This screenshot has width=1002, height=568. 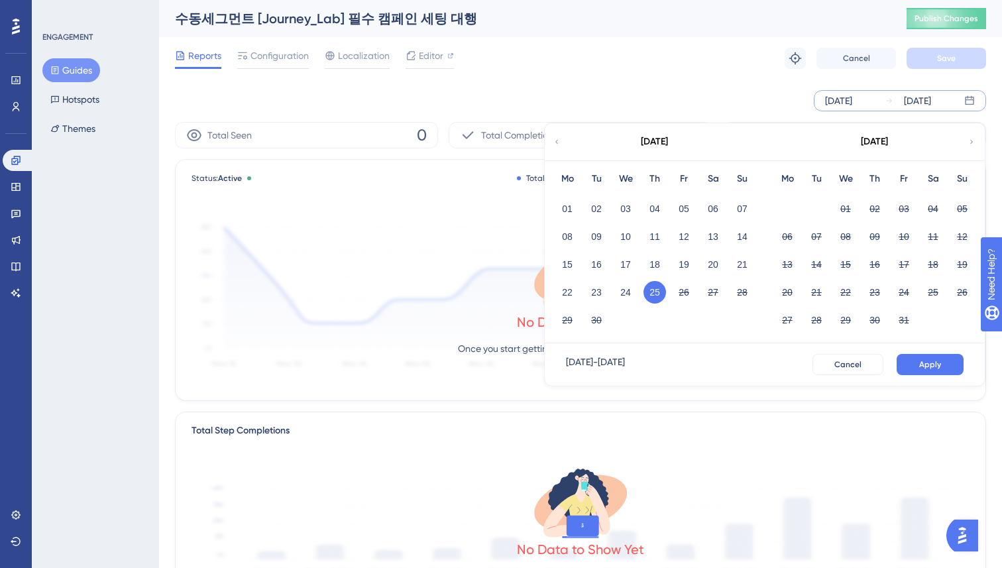 I want to click on span: Total Completion, so click(x=517, y=135).